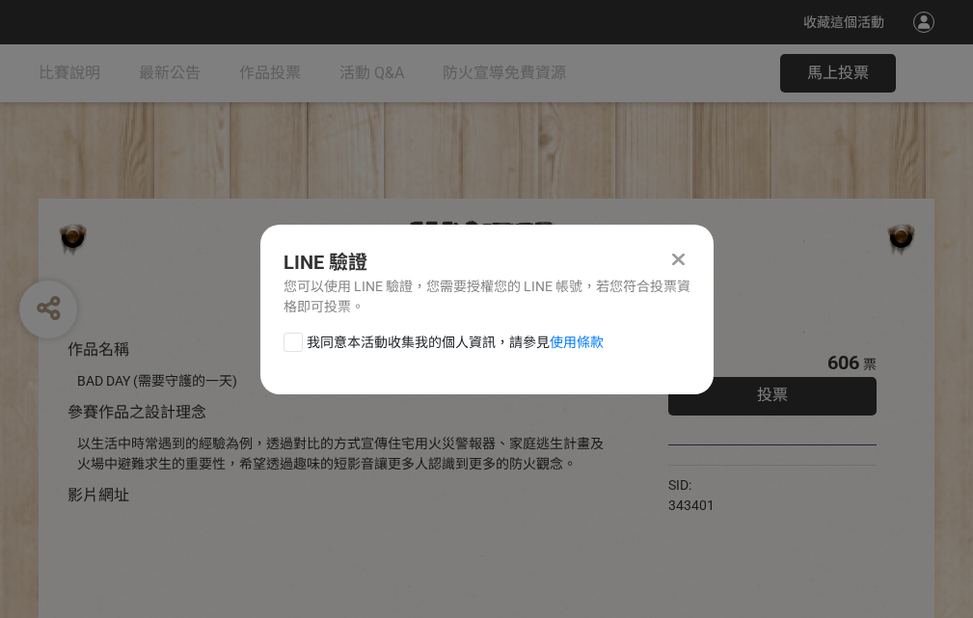 Image resolution: width=973 pixels, height=618 pixels. Describe the element at coordinates (842, 362) in the screenshot. I see `span: 606` at that location.